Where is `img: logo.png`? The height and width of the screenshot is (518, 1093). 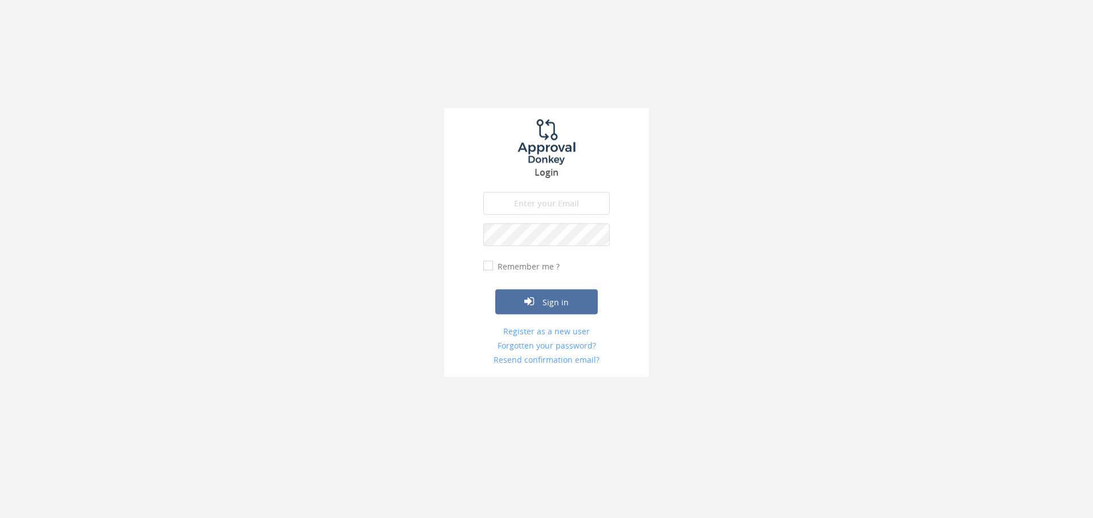 img: logo.png is located at coordinates (546, 143).